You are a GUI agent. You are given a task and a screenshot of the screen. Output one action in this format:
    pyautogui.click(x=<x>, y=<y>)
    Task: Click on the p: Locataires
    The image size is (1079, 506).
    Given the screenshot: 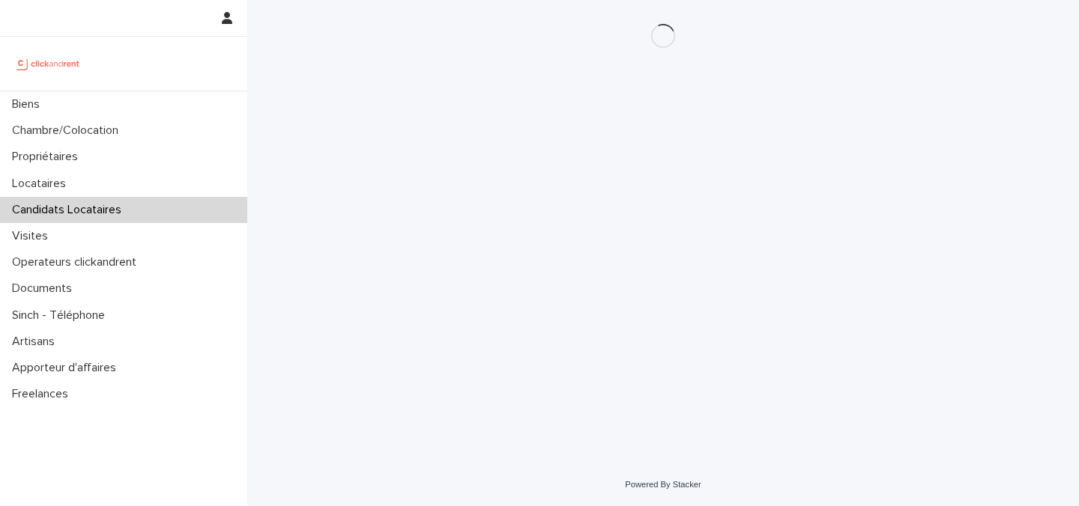 What is the action you would take?
    pyautogui.click(x=42, y=184)
    